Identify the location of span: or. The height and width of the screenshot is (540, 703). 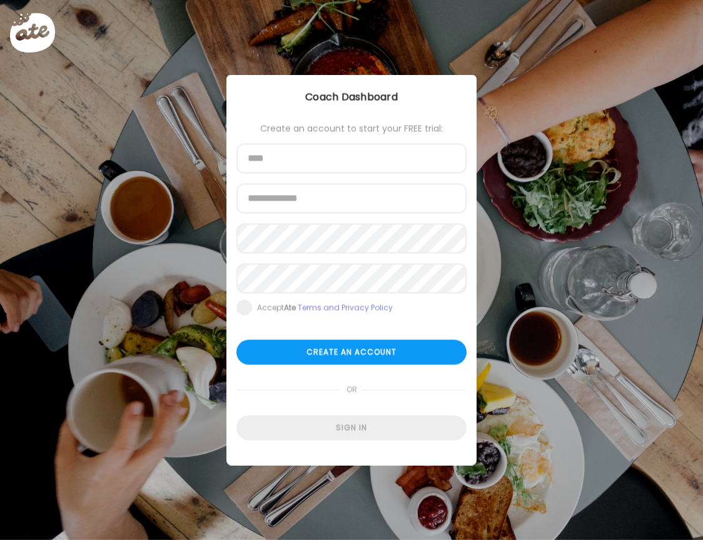
(351, 390).